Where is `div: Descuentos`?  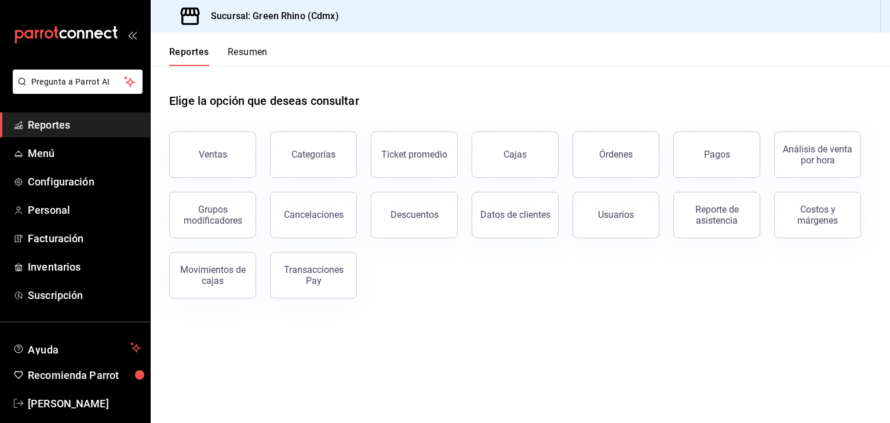
div: Descuentos is located at coordinates (414, 214).